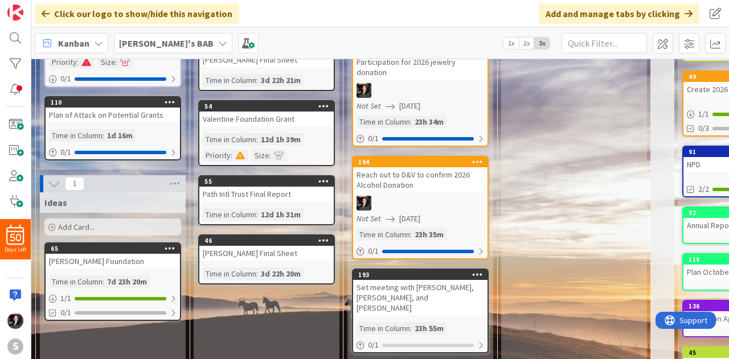 The image size is (729, 359). What do you see at coordinates (420, 175) in the screenshot?
I see `div: 194Reach out to D&V to confirm 2026 Alcohol Donation` at bounding box center [420, 175].